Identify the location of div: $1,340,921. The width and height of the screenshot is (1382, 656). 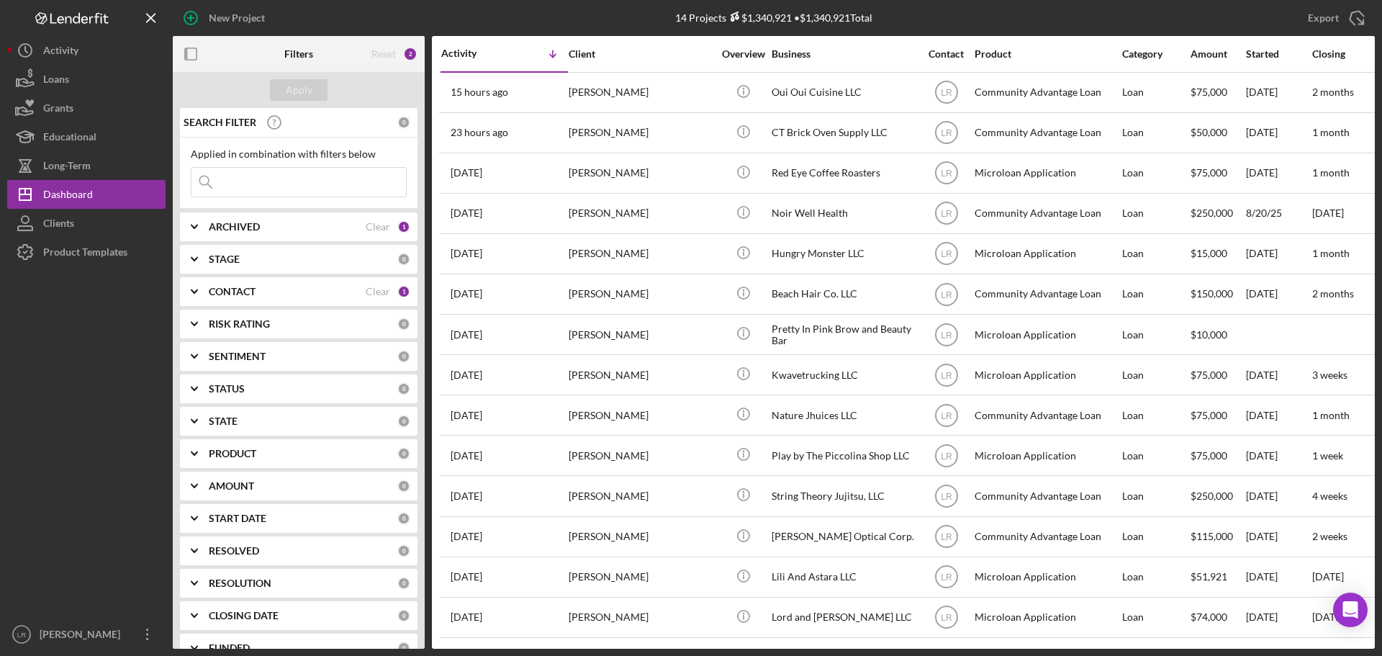
(759, 17).